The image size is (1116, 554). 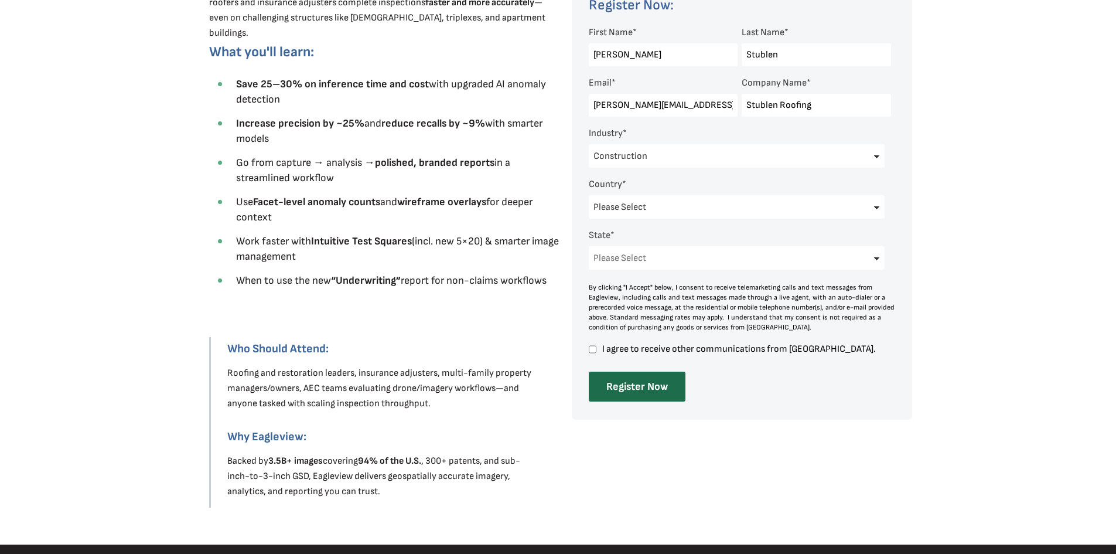 I want to click on strong: Increase precision by ~25%, so click(x=300, y=123).